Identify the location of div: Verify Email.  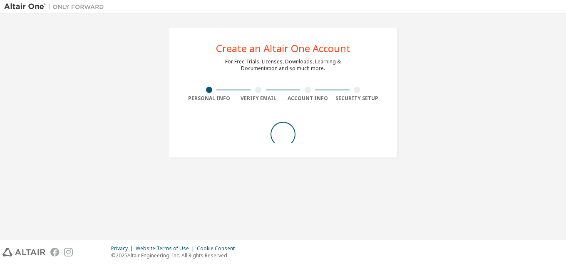
(259, 98).